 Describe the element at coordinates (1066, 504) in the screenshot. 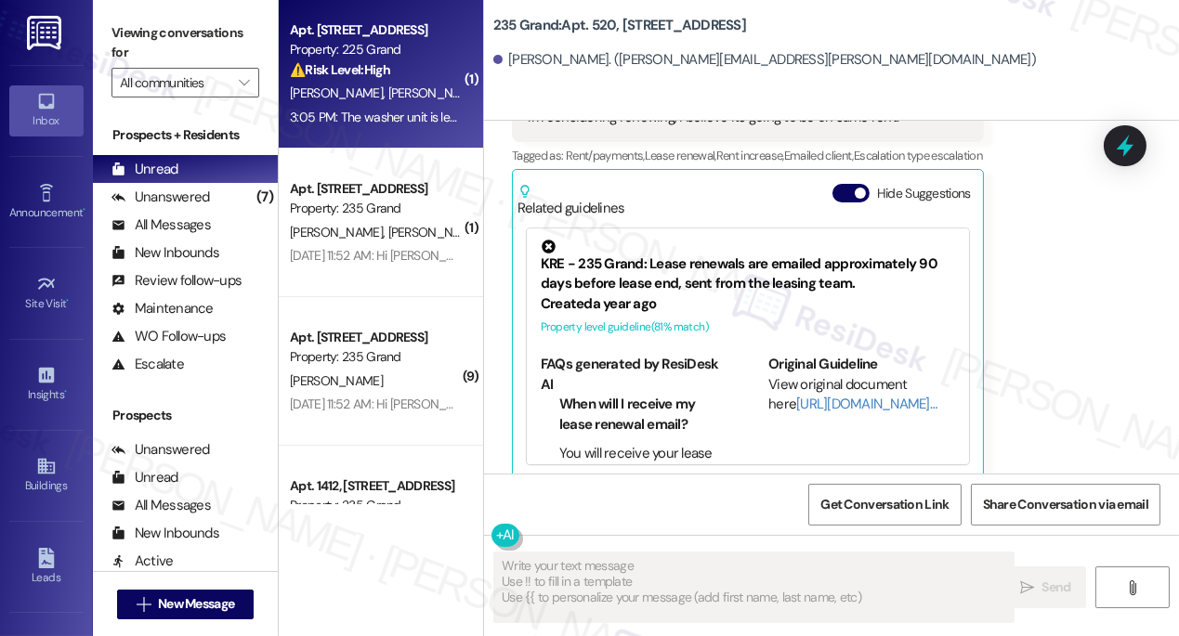

I see `button: Share Conversation via email` at that location.